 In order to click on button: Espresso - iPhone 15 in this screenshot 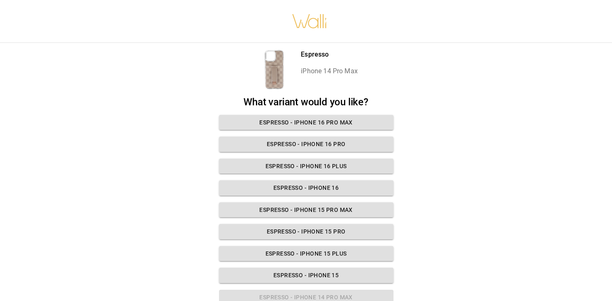, I will do `click(306, 275)`.